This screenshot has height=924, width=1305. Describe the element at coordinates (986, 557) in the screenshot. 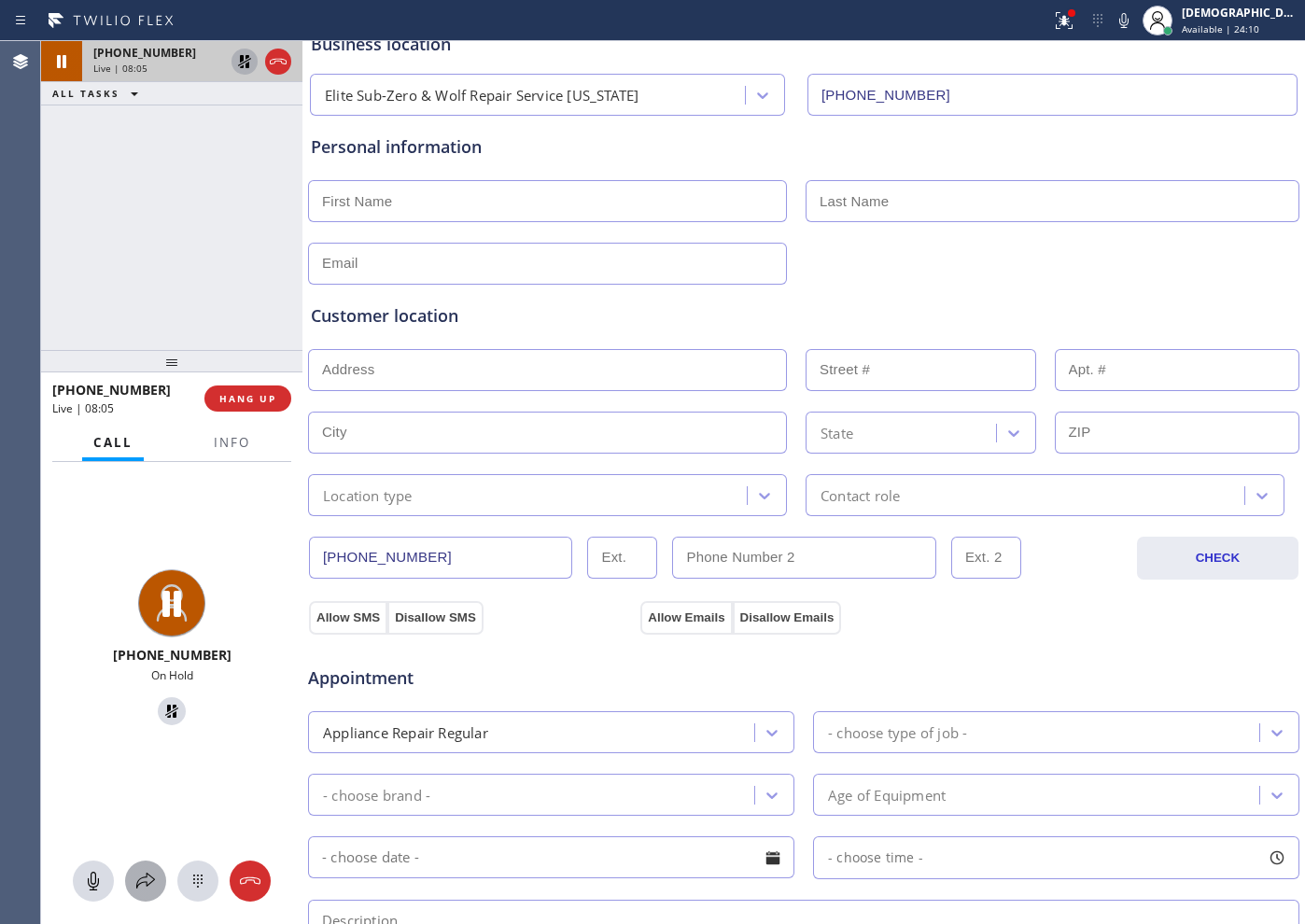

I see `input: Ext. 2` at that location.